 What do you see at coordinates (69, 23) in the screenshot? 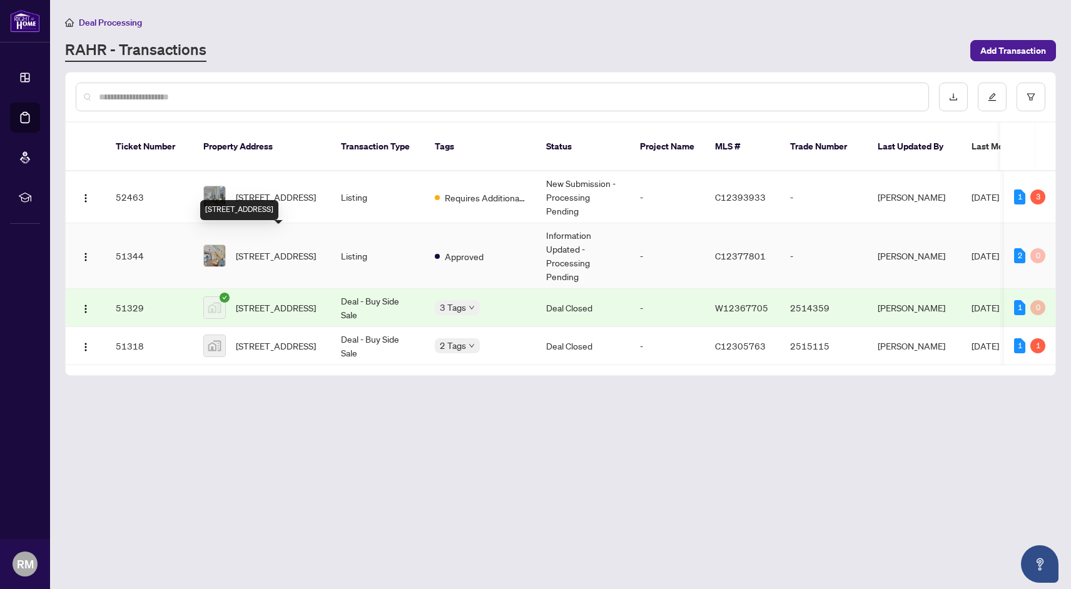
I see `span: home` at bounding box center [69, 23].